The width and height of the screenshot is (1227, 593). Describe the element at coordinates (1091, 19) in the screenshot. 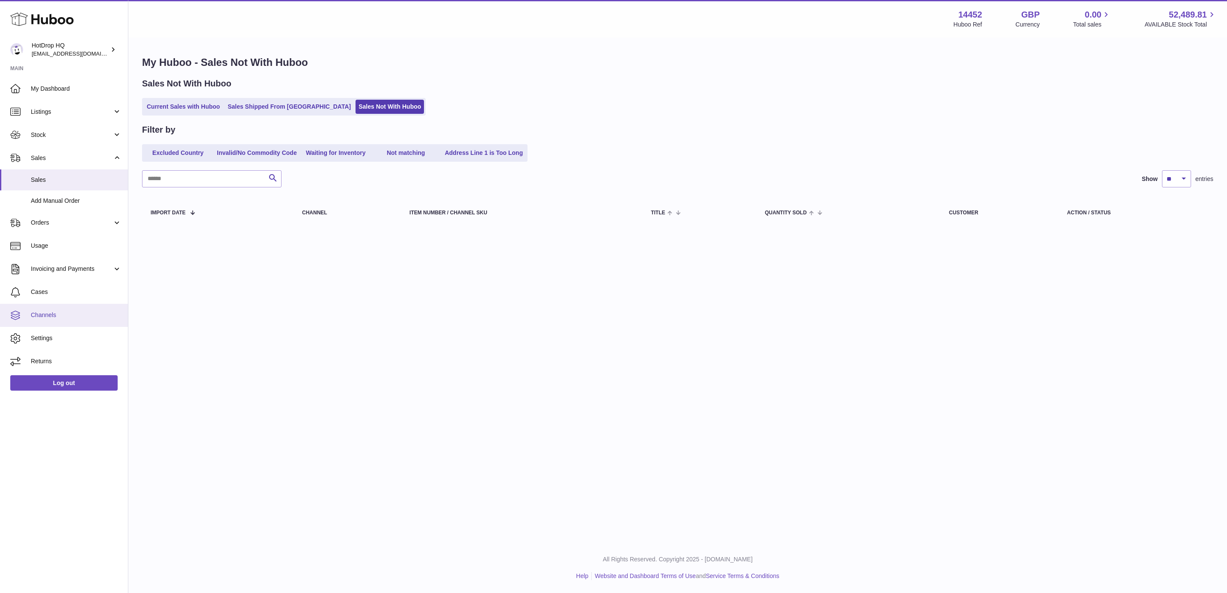

I see `a: 0.00 Total sales` at that location.